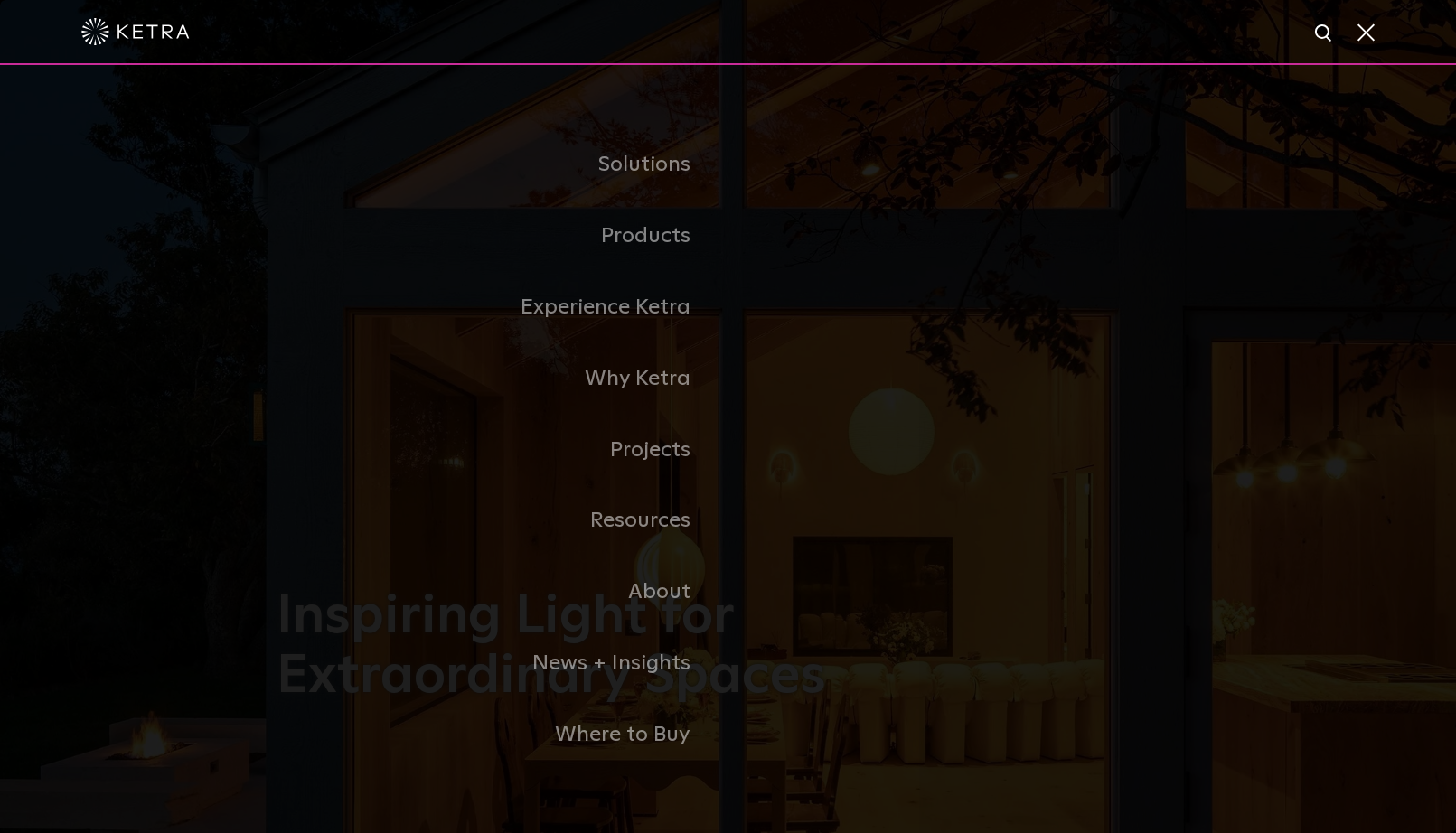 The image size is (1456, 833). What do you see at coordinates (728, 449) in the screenshot?
I see `div: Navigation Menu` at bounding box center [728, 449].